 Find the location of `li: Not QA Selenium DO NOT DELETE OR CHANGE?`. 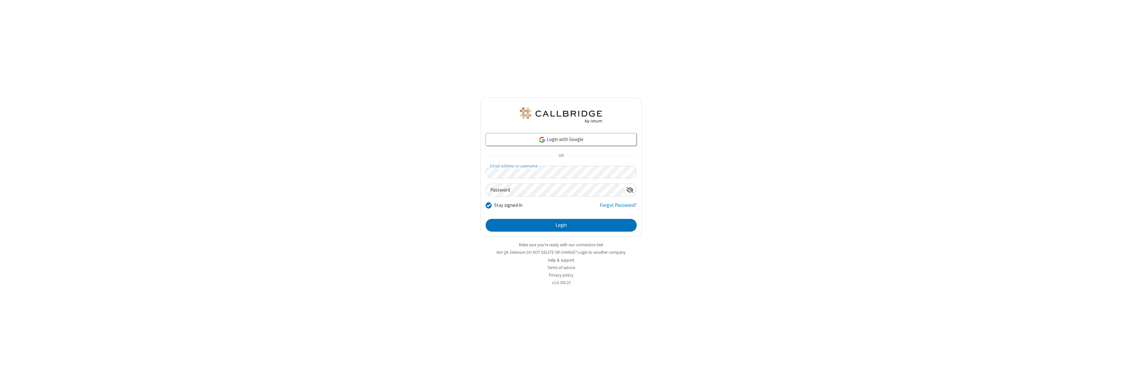

li: Not QA Selenium DO NOT DELETE OR CHANGE? is located at coordinates (561, 252).